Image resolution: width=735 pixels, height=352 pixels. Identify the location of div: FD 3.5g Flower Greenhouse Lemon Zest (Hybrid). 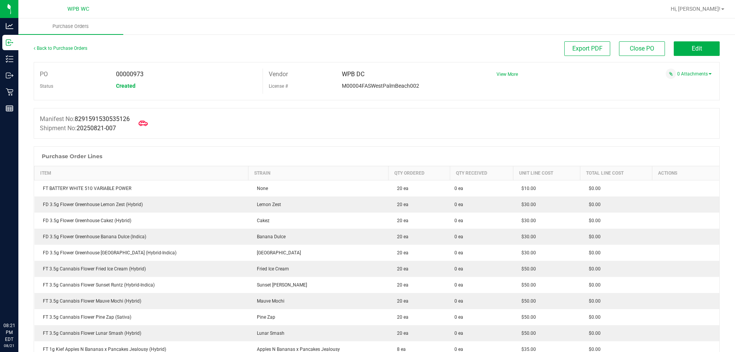
(141, 204).